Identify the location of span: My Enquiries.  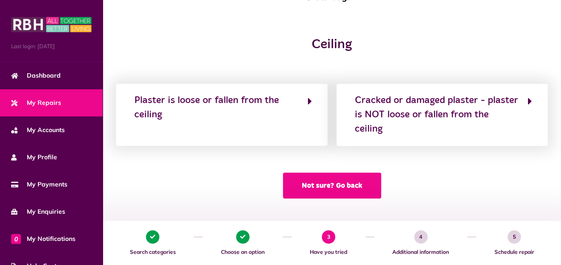
(38, 211).